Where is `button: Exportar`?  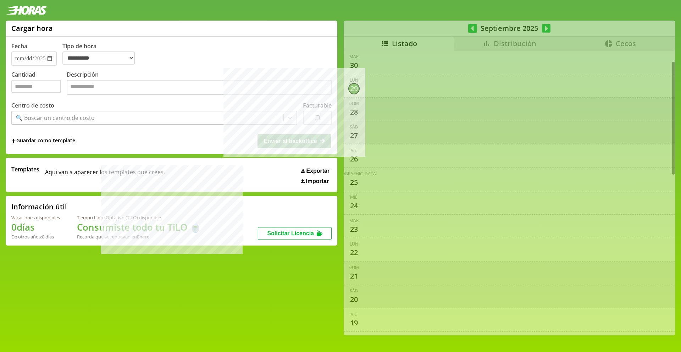
button: Exportar is located at coordinates (315, 171).